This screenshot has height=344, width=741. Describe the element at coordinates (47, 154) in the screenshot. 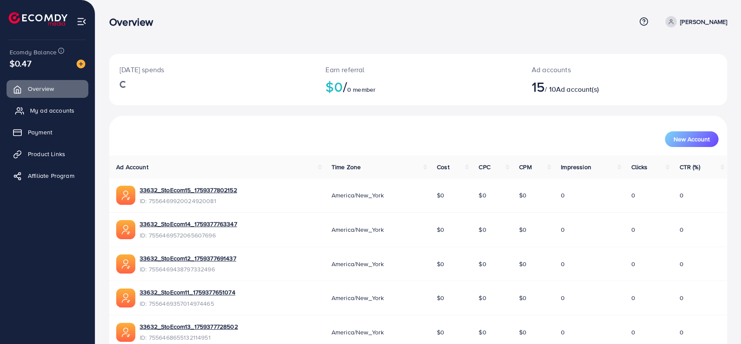

I see `a: Product Links` at that location.